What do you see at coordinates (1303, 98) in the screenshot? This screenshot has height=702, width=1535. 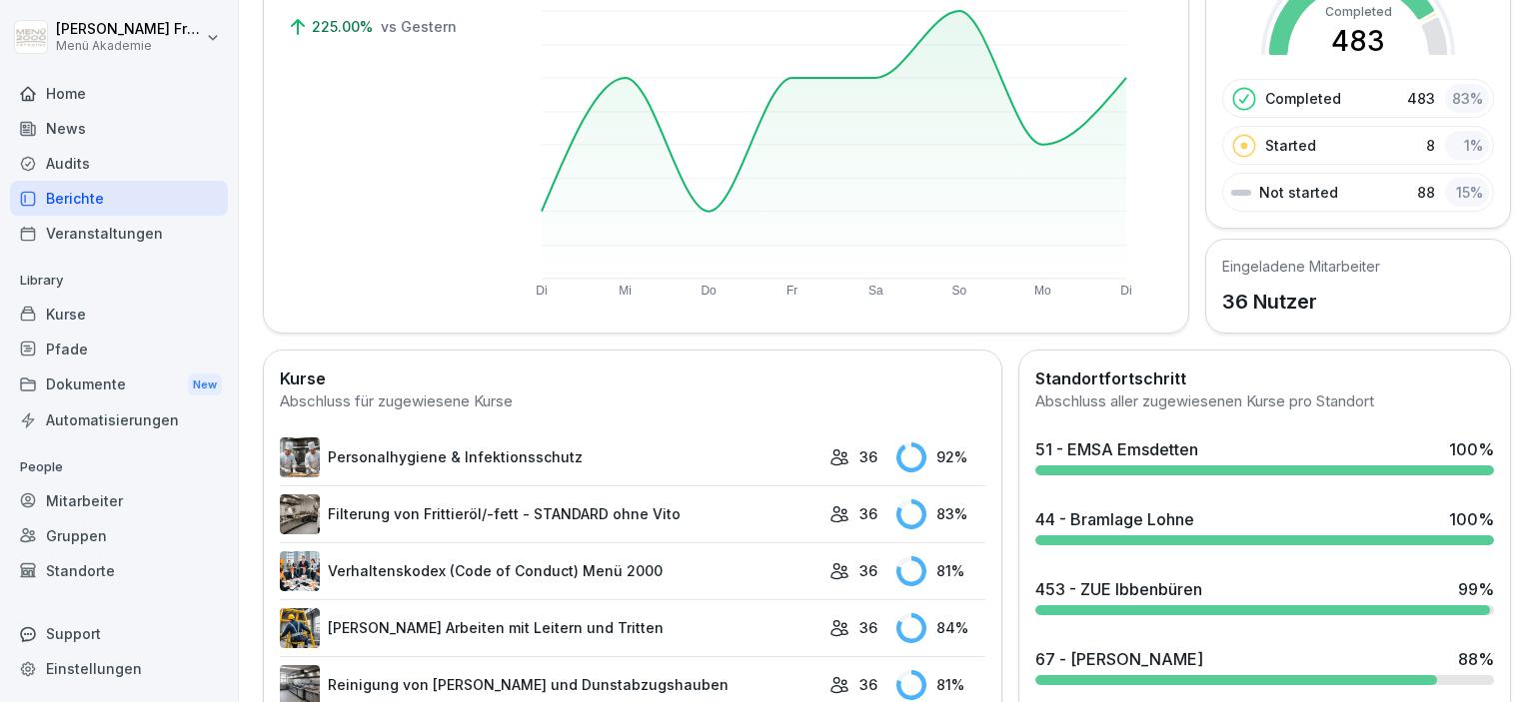 I see `p: Completed` at bounding box center [1303, 98].